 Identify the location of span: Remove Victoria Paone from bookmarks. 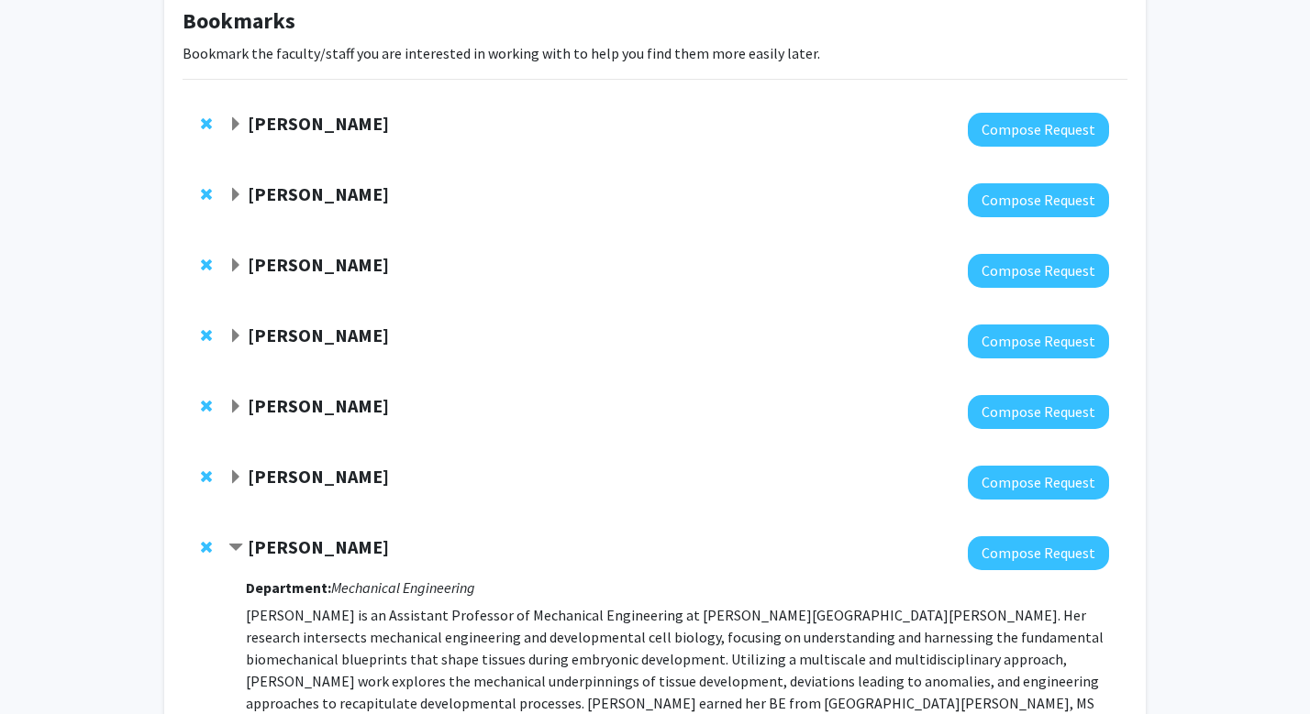
(206, 477).